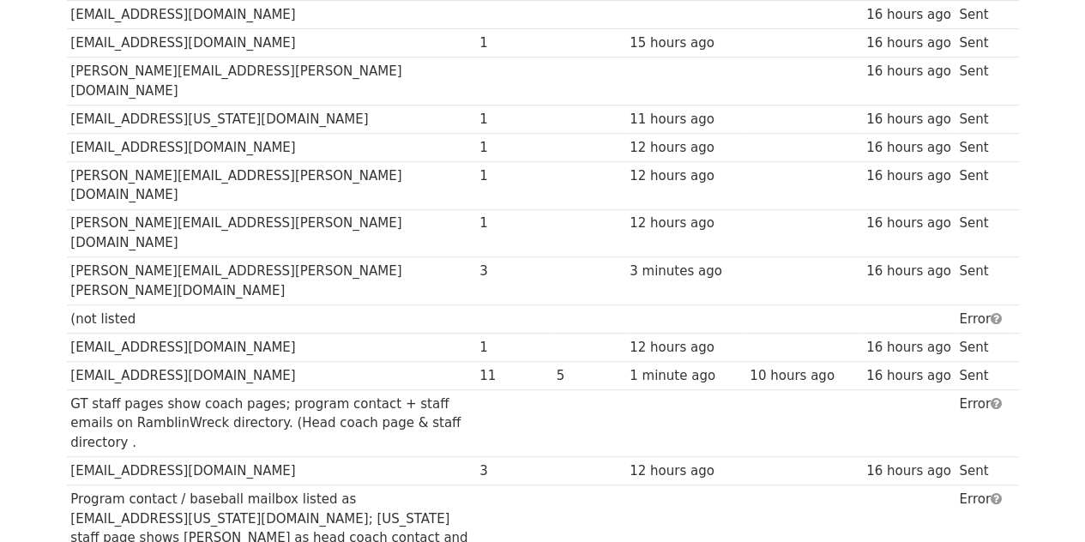 The width and height of the screenshot is (1085, 542). I want to click on div: 11, so click(514, 376).